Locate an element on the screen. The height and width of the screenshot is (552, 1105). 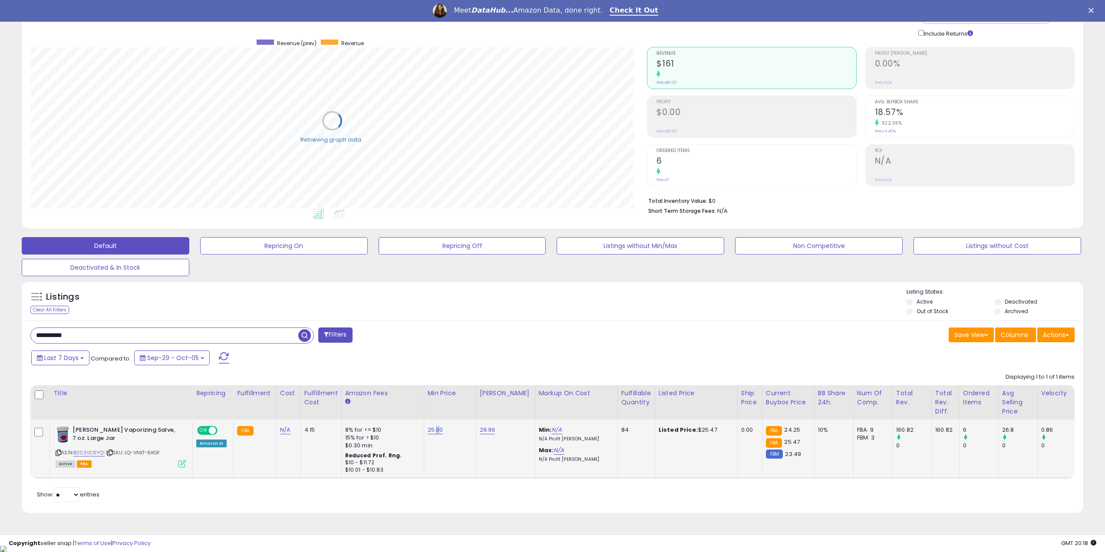
div: BB Share 24h. is located at coordinates (834, 398).